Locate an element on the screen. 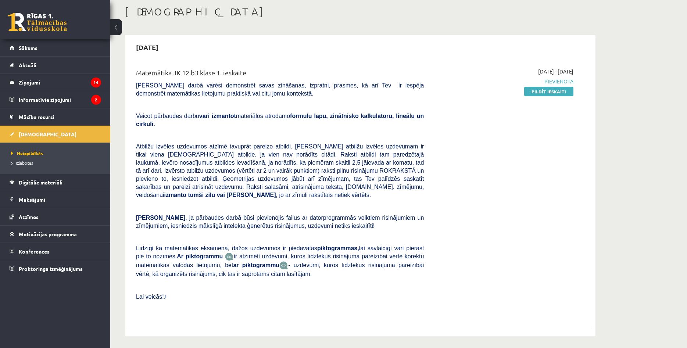 This screenshot has height=348, width=687. i: 2 is located at coordinates (96, 100).